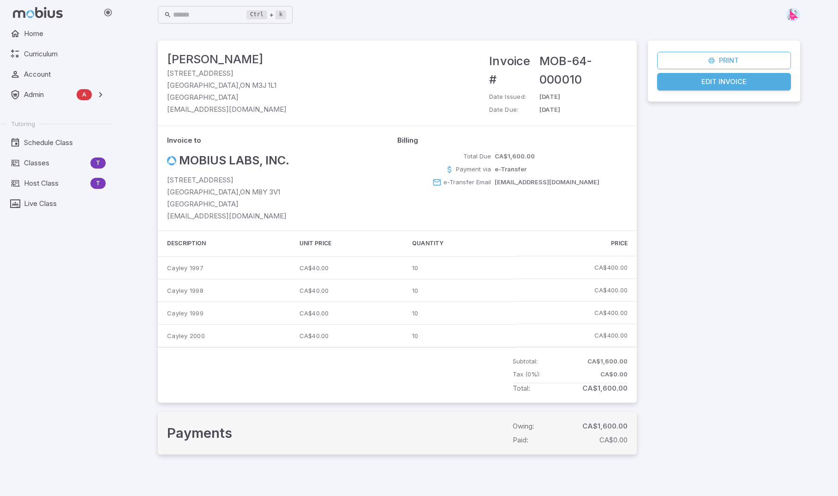  Describe the element at coordinates (512, 140) in the screenshot. I see `p: Billing` at that location.